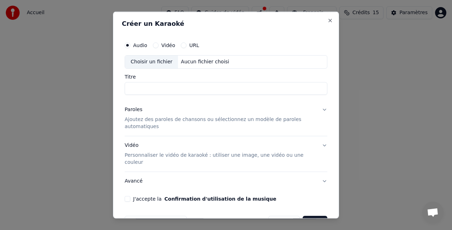  Describe the element at coordinates (226, 24) in the screenshot. I see `h2: Créer un Karaoké` at that location.